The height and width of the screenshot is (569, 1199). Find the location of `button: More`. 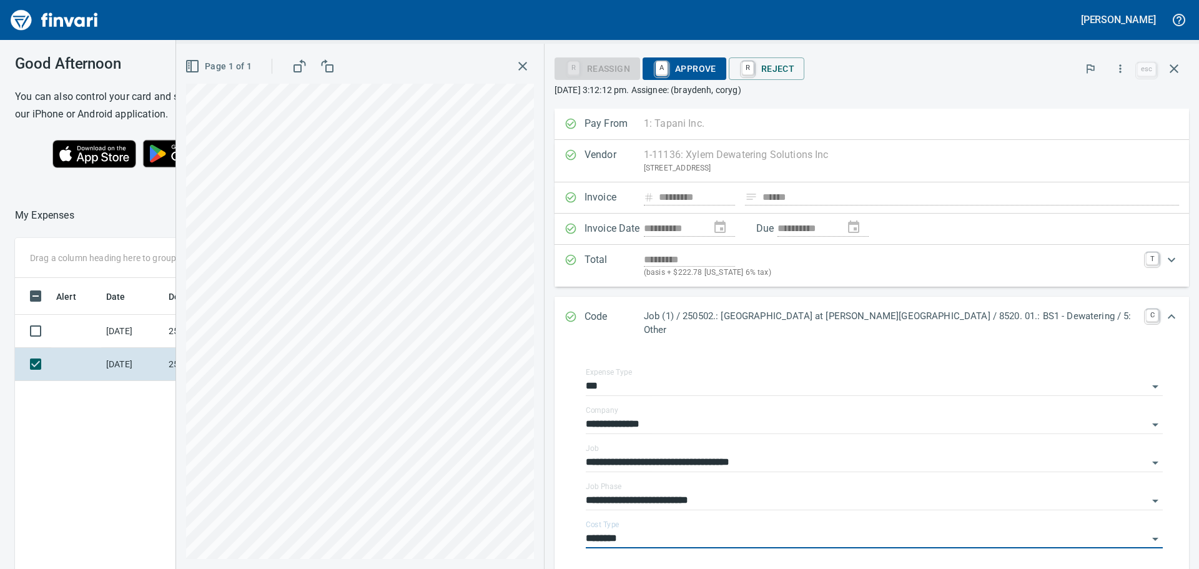

button: More is located at coordinates (1120, 69).